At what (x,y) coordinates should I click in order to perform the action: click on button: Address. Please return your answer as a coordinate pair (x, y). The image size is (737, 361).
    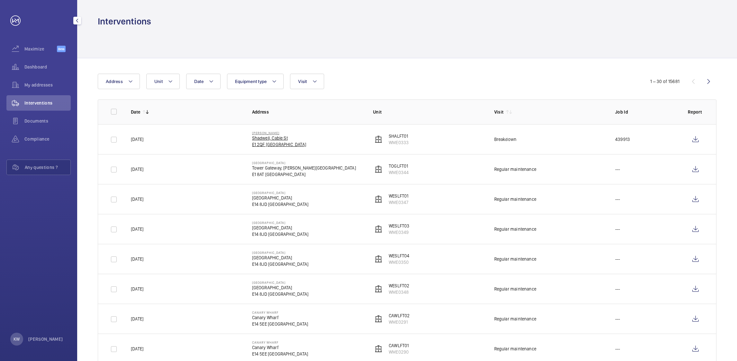
    Looking at the image, I should click on (119, 81).